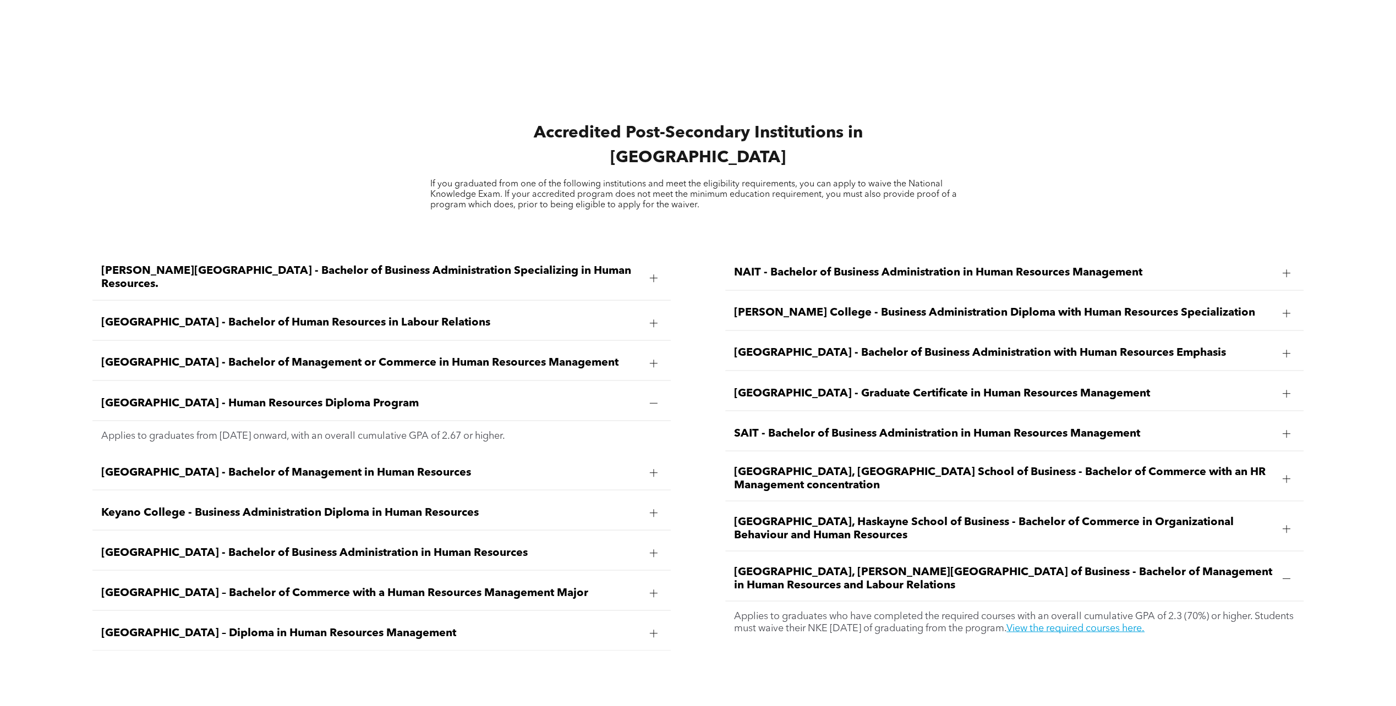 The width and height of the screenshot is (1396, 706). Describe the element at coordinates (1003, 273) in the screenshot. I see `span: NAIT - Bachelor of Business Administration in Human Resources Management` at that location.